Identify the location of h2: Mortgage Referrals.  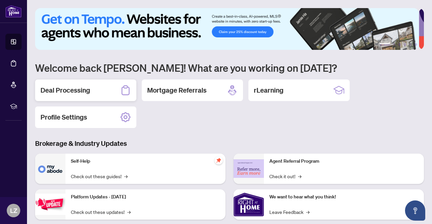
(177, 90).